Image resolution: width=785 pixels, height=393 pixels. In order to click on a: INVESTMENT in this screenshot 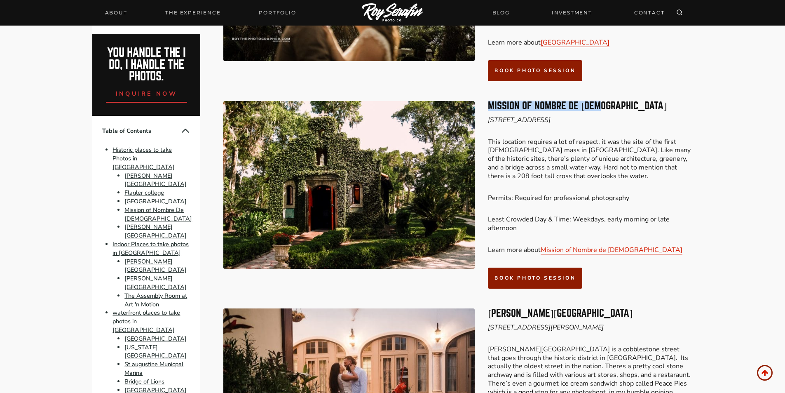, I will do `click(572, 12)`.